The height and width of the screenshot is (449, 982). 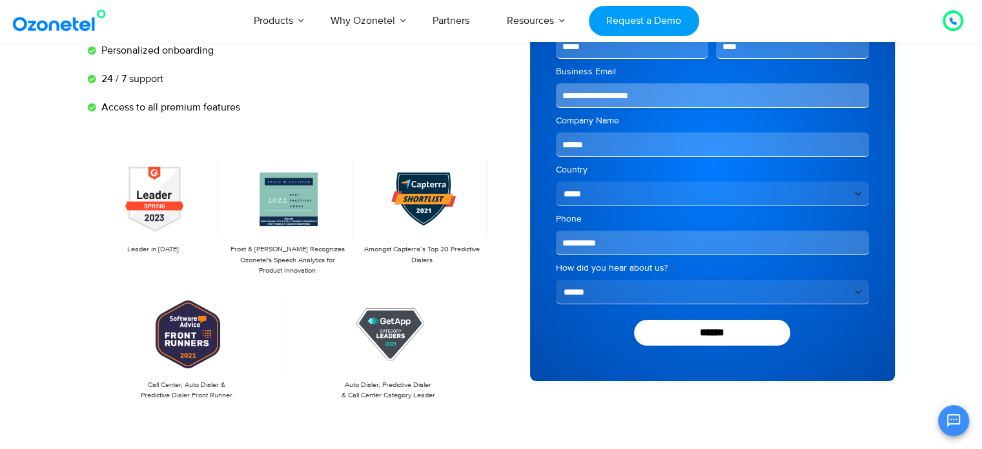 What do you see at coordinates (712, 170) in the screenshot?
I see `label: Country` at bounding box center [712, 170].